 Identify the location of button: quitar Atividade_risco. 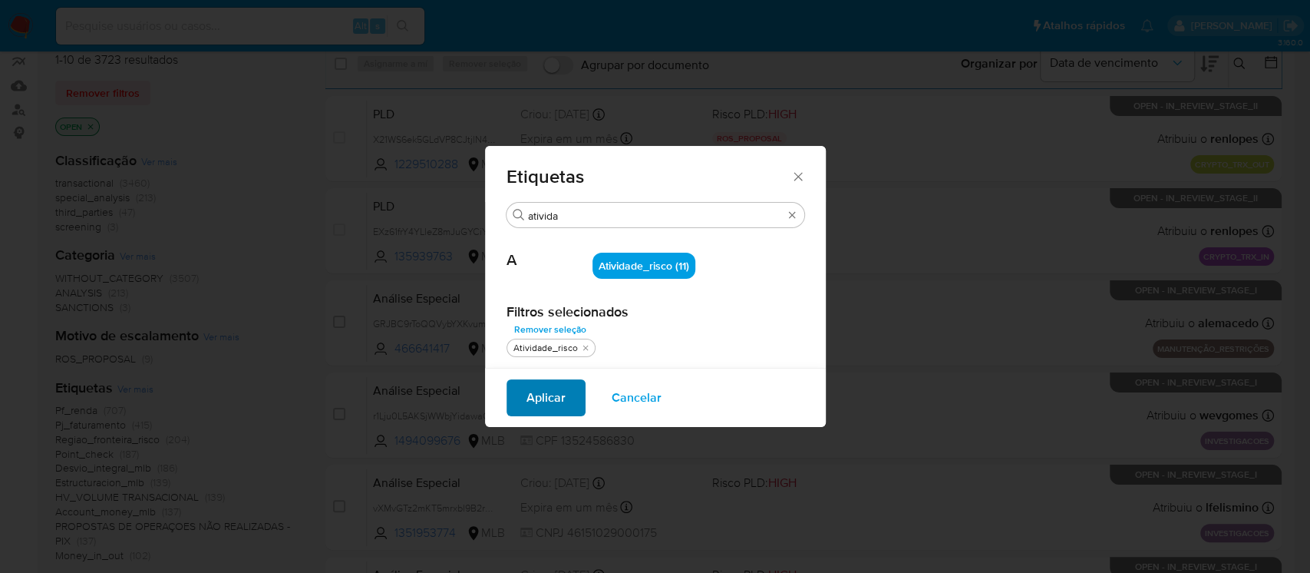
(586, 348).